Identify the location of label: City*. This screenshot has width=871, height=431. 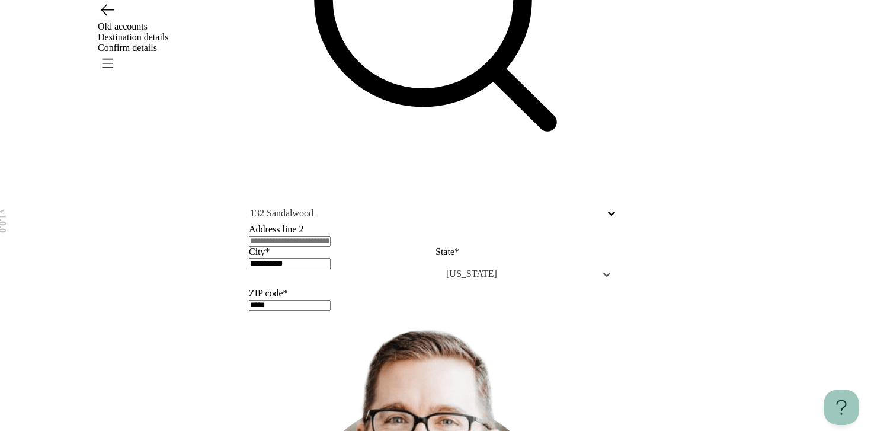
(260, 251).